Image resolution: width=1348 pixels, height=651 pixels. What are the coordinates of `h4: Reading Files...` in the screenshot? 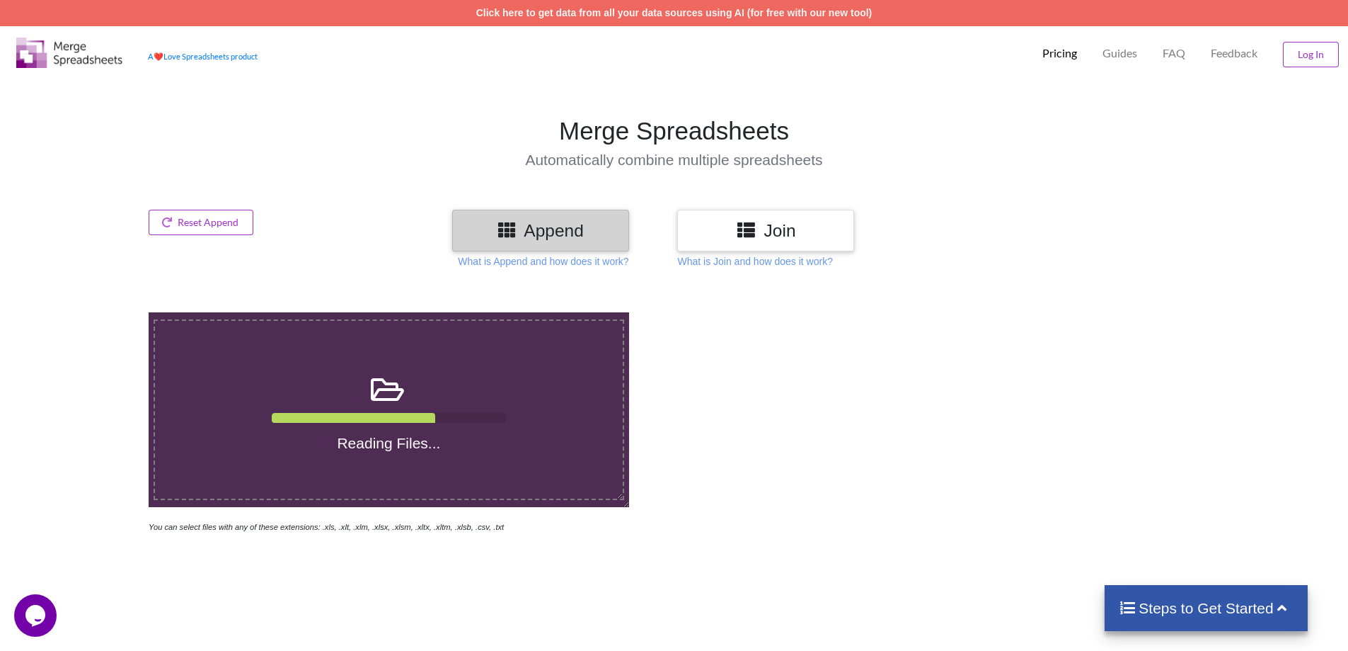 It's located at (389, 442).